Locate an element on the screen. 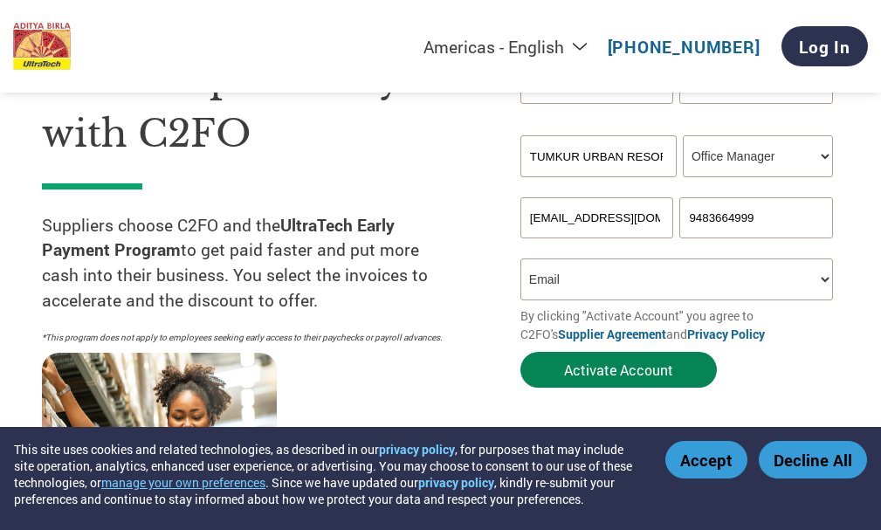  a: Log In is located at coordinates (824, 46).